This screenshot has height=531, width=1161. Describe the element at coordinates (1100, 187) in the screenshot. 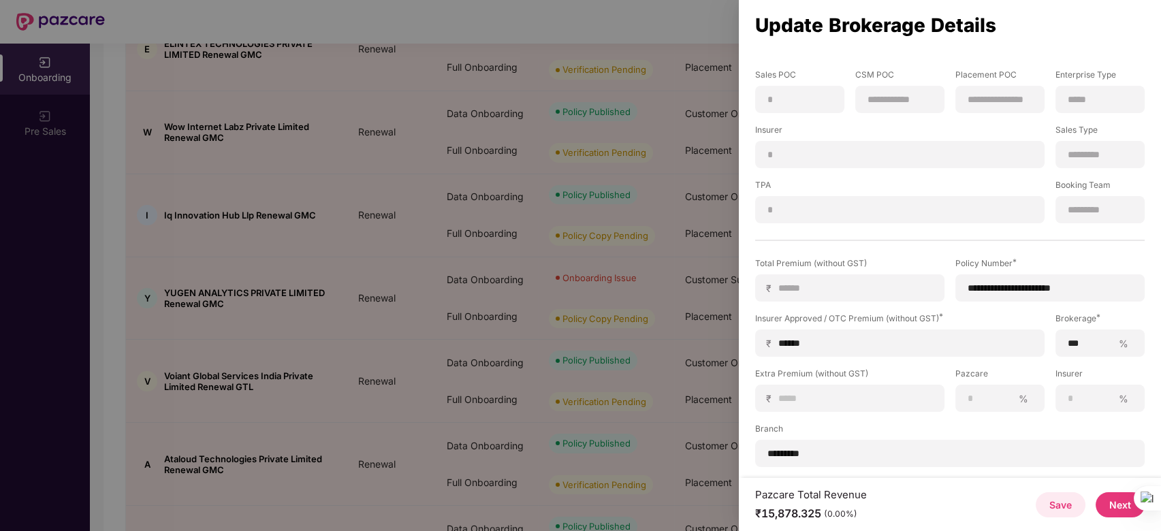

I see `label: Booking Team` at that location.